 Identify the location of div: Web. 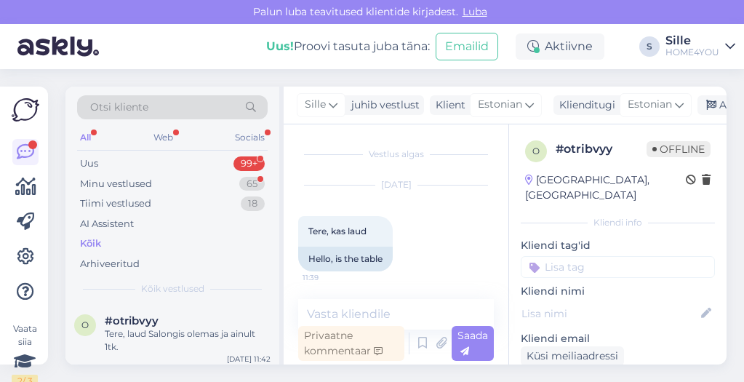
(163, 137).